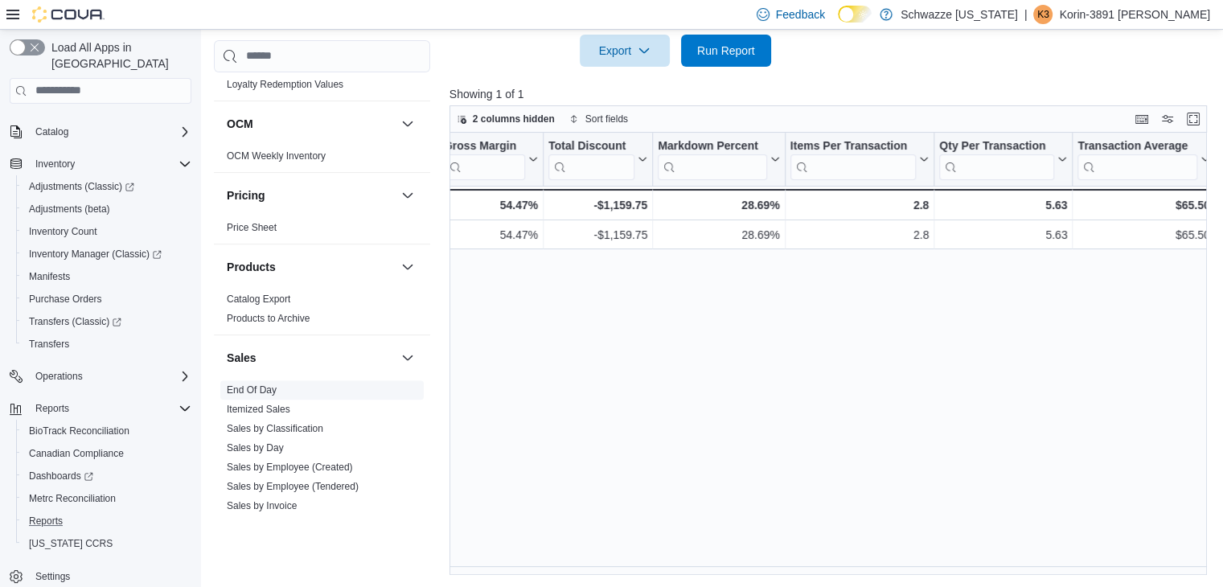 The height and width of the screenshot is (587, 1223). Describe the element at coordinates (285, 84) in the screenshot. I see `span: Loyalty Redemption Values` at that location.